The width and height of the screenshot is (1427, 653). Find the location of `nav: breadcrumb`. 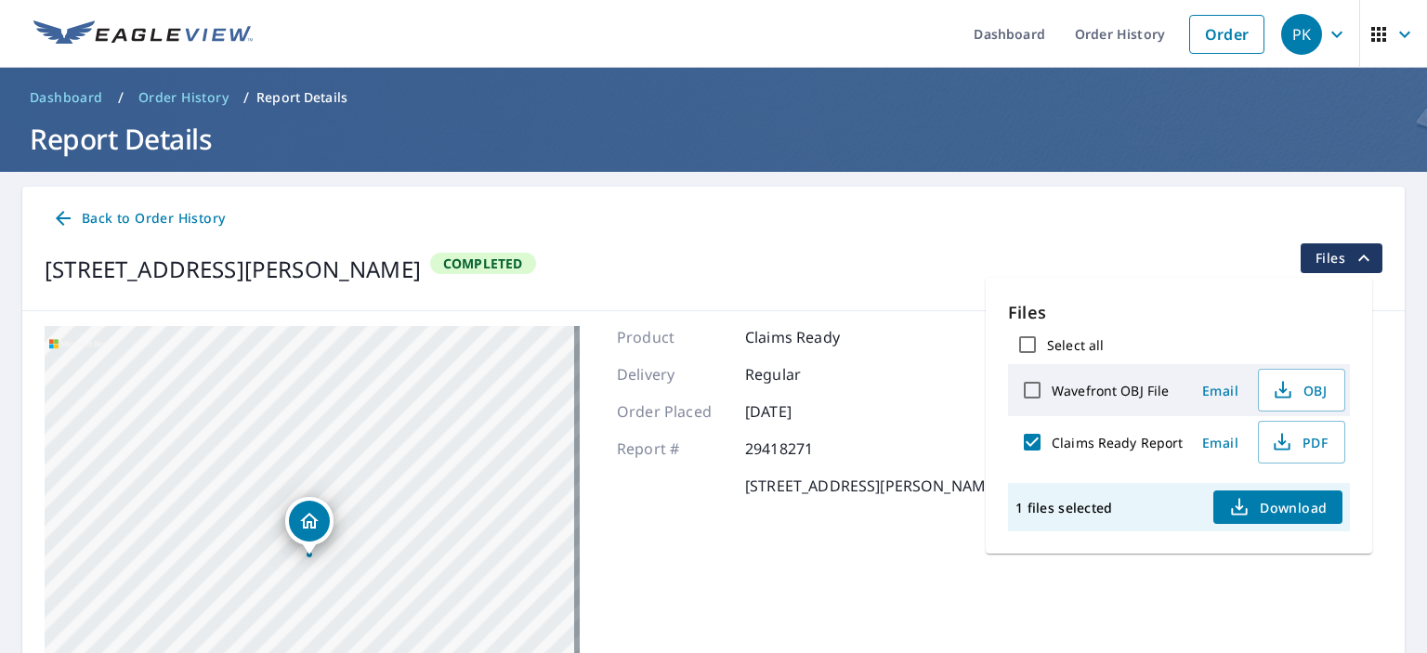

nav: breadcrumb is located at coordinates (714, 98).